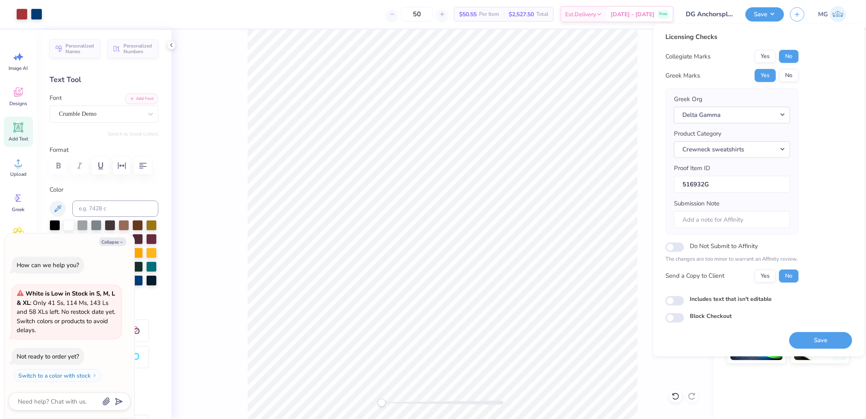 This screenshot has height=419, width=866. I want to click on label: Greek Org, so click(688, 99).